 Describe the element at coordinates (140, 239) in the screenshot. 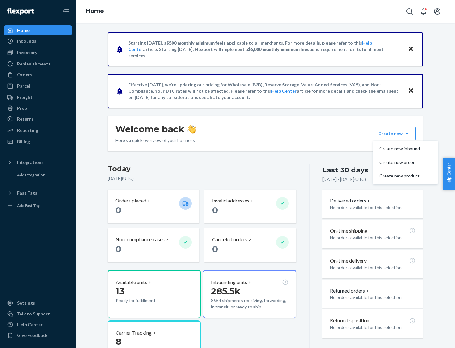

I see `p: Non-compliance cases` at that location.